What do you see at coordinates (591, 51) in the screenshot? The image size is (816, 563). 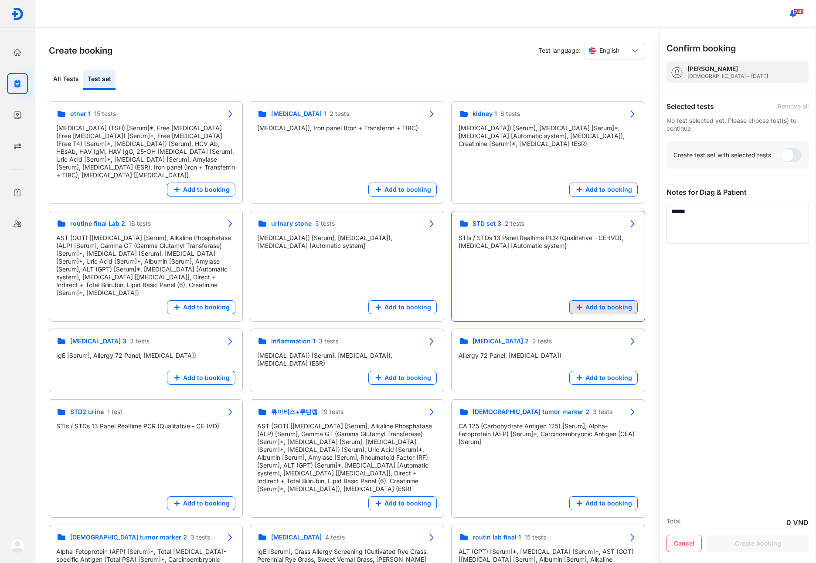 I see `div: Test language:` at bounding box center [591, 51].